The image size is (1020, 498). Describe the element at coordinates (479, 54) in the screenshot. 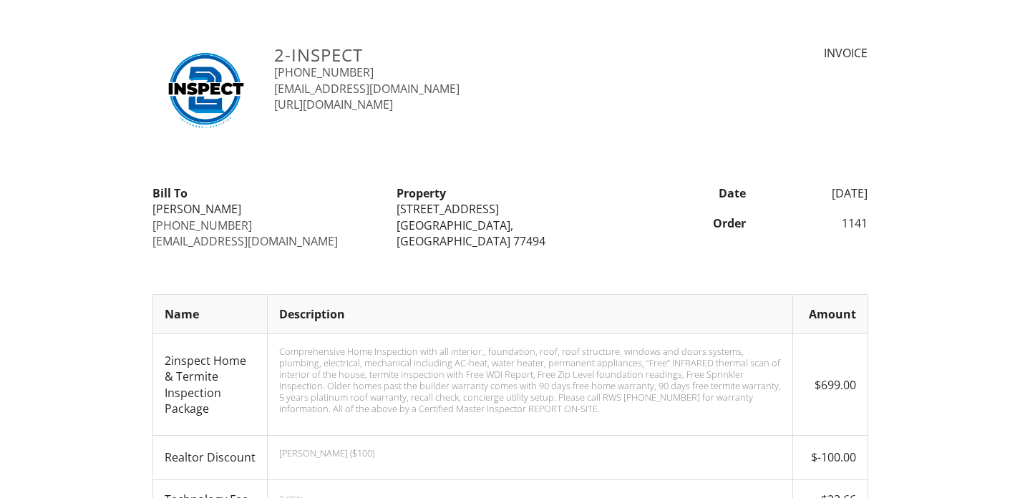

I see `h3: 2-Inspect` at that location.